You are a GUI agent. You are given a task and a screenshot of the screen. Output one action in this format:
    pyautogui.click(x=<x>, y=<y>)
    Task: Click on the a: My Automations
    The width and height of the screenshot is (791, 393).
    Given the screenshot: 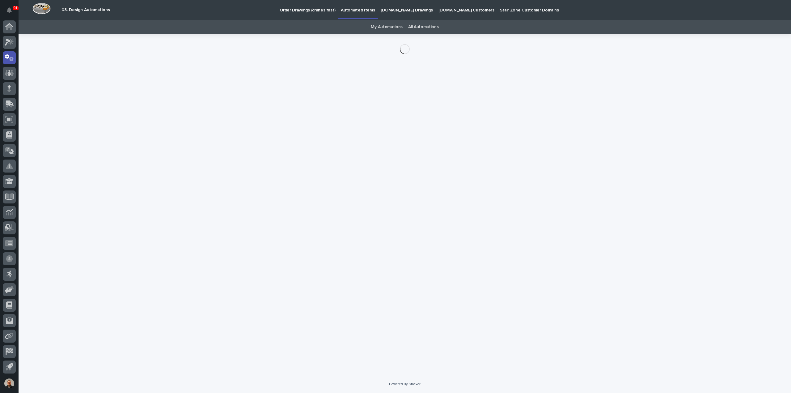 What is the action you would take?
    pyautogui.click(x=386, y=27)
    